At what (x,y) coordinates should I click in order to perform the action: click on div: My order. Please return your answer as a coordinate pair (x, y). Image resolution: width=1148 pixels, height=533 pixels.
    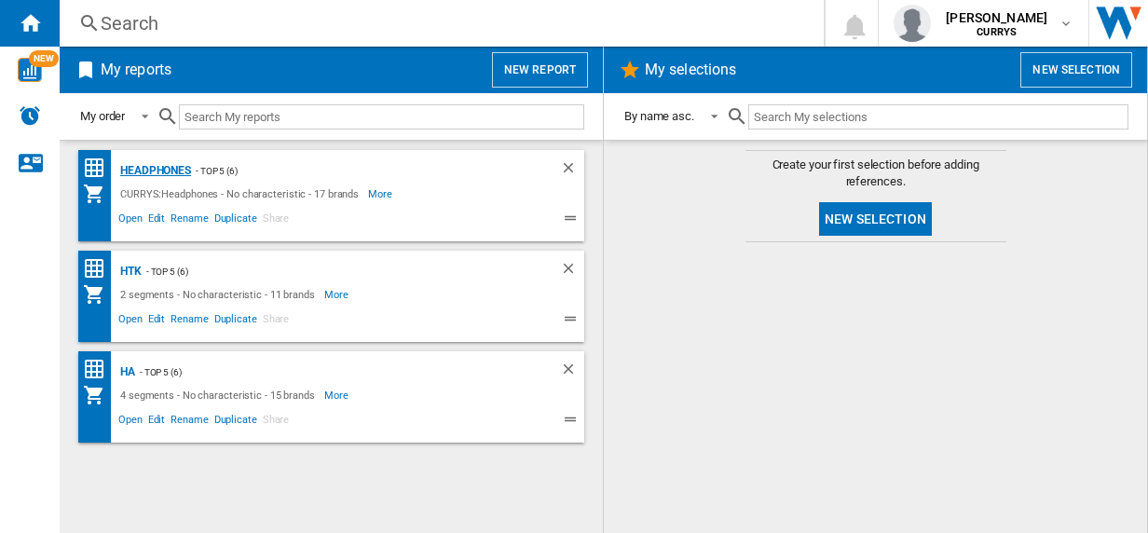
    Looking at the image, I should click on (103, 116).